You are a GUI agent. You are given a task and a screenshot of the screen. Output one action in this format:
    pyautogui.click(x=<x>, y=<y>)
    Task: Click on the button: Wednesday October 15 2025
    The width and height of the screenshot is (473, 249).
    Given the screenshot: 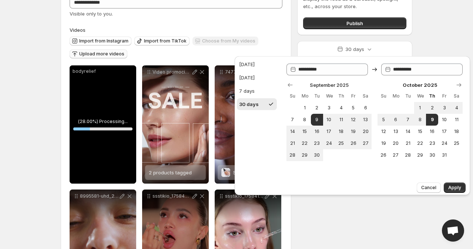 What is the action you would take?
    pyautogui.click(x=420, y=132)
    